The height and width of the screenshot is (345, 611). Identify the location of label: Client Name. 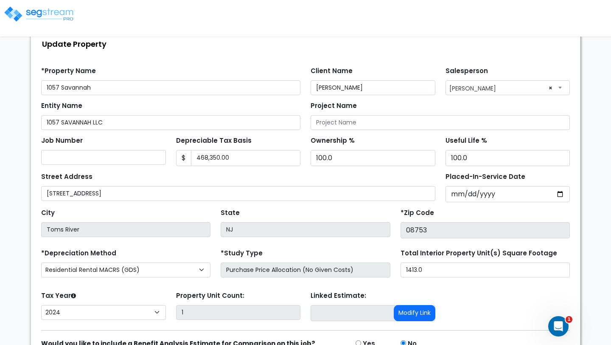
(332, 71).